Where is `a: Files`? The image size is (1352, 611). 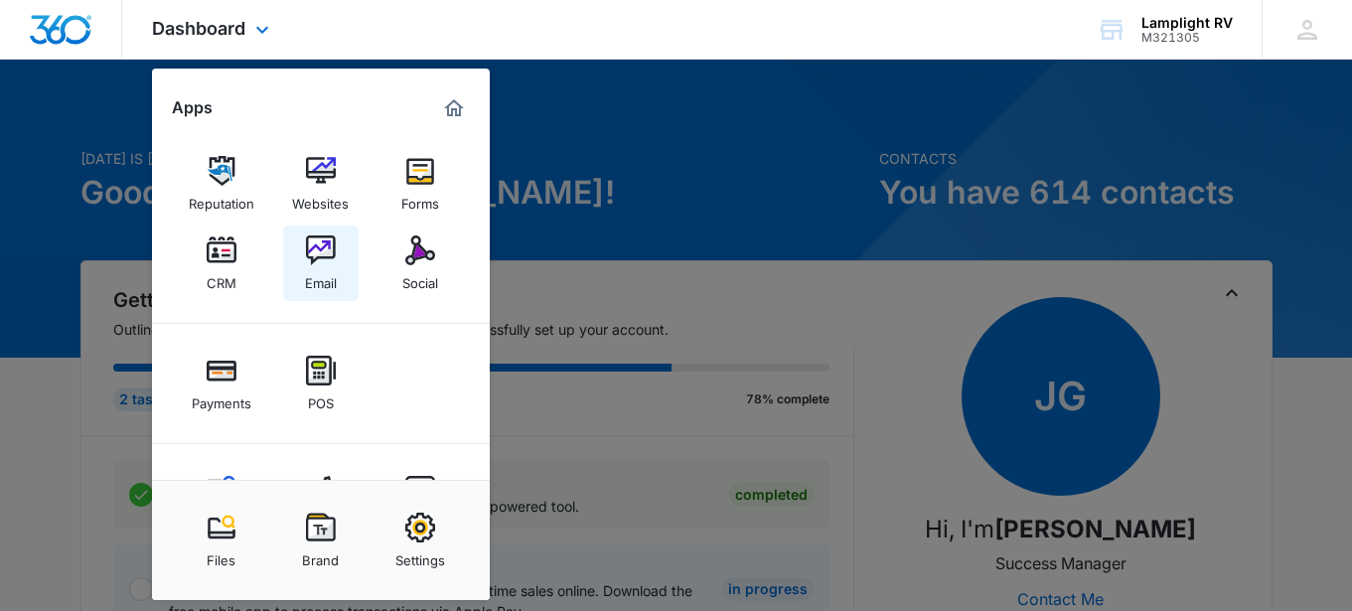 a: Files is located at coordinates (222, 540).